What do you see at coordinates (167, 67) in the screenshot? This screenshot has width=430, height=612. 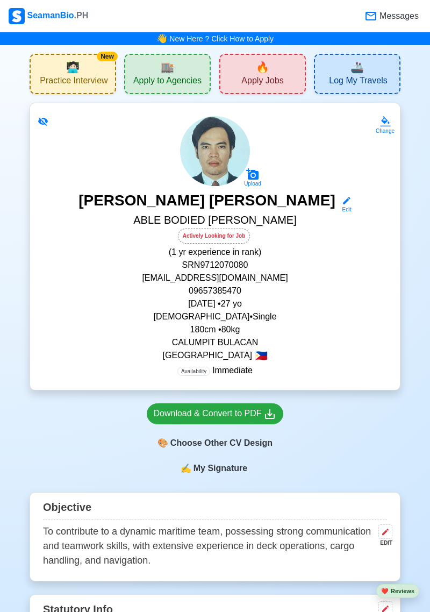 I see `span: agencies` at bounding box center [167, 67].